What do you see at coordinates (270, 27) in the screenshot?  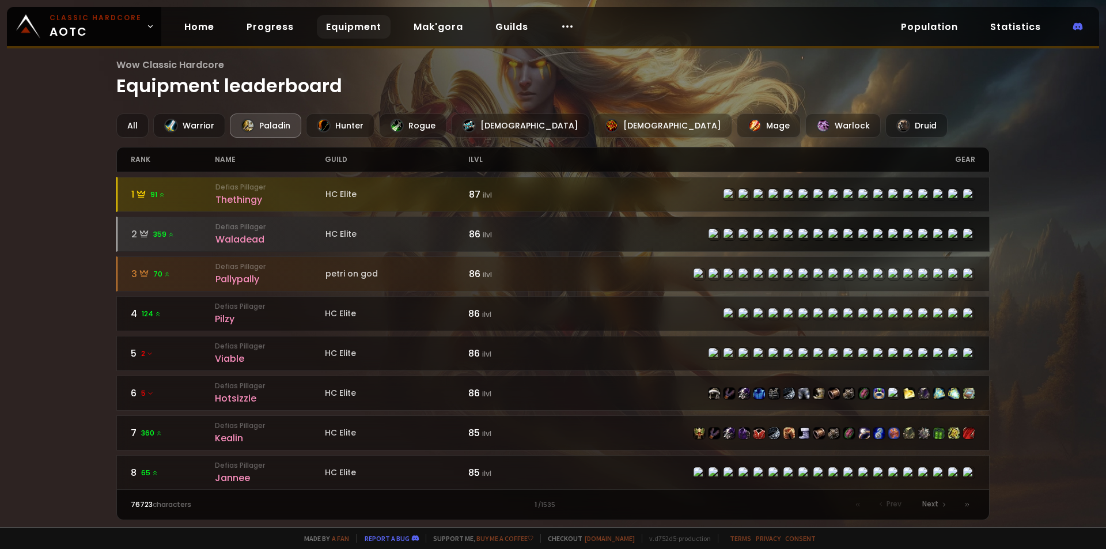 I see `a: Progress` at bounding box center [270, 27].